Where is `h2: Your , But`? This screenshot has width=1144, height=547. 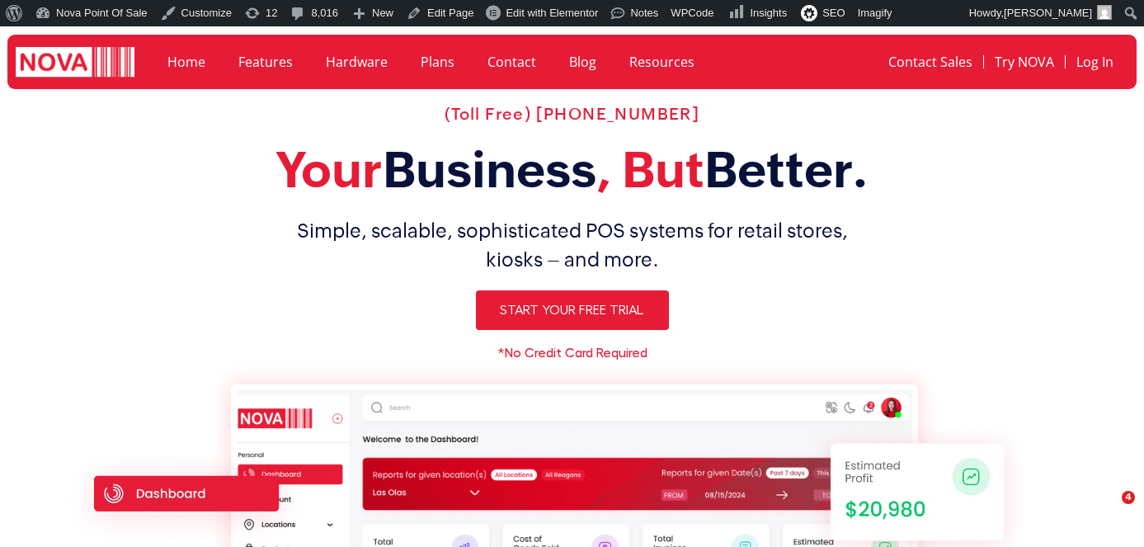
h2: Your , But is located at coordinates (572, 170).